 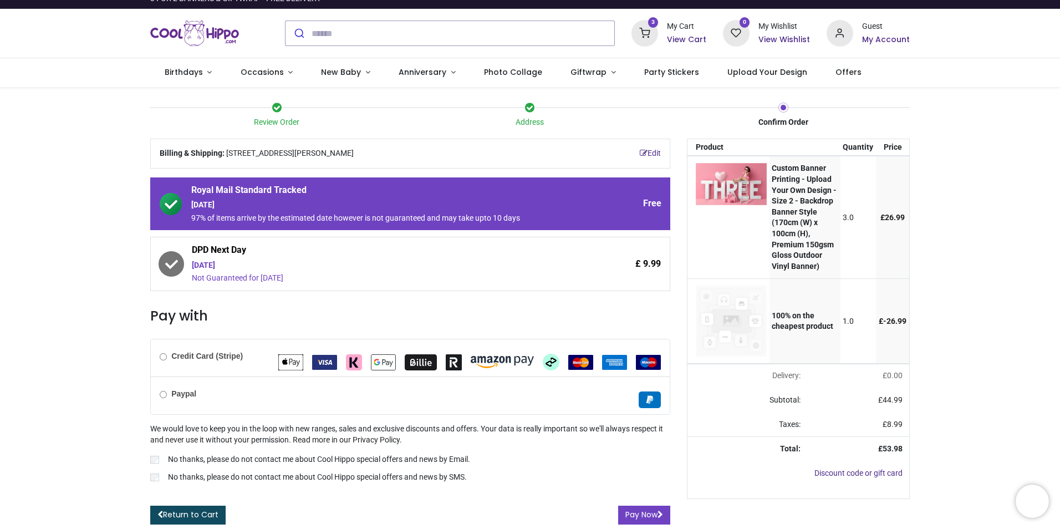 What do you see at coordinates (341, 72) in the screenshot?
I see `span: New Baby` at bounding box center [341, 72].